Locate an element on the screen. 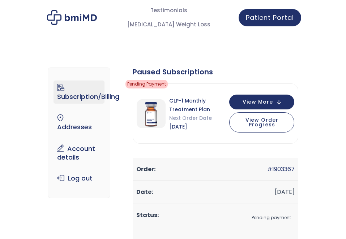  button: View Order Progress is located at coordinates (262, 122).